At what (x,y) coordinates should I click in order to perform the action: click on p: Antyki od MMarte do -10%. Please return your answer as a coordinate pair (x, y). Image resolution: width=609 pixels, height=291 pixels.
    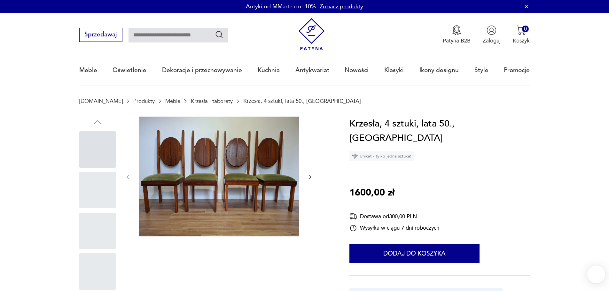
    Looking at the image, I should click on (280, 6).